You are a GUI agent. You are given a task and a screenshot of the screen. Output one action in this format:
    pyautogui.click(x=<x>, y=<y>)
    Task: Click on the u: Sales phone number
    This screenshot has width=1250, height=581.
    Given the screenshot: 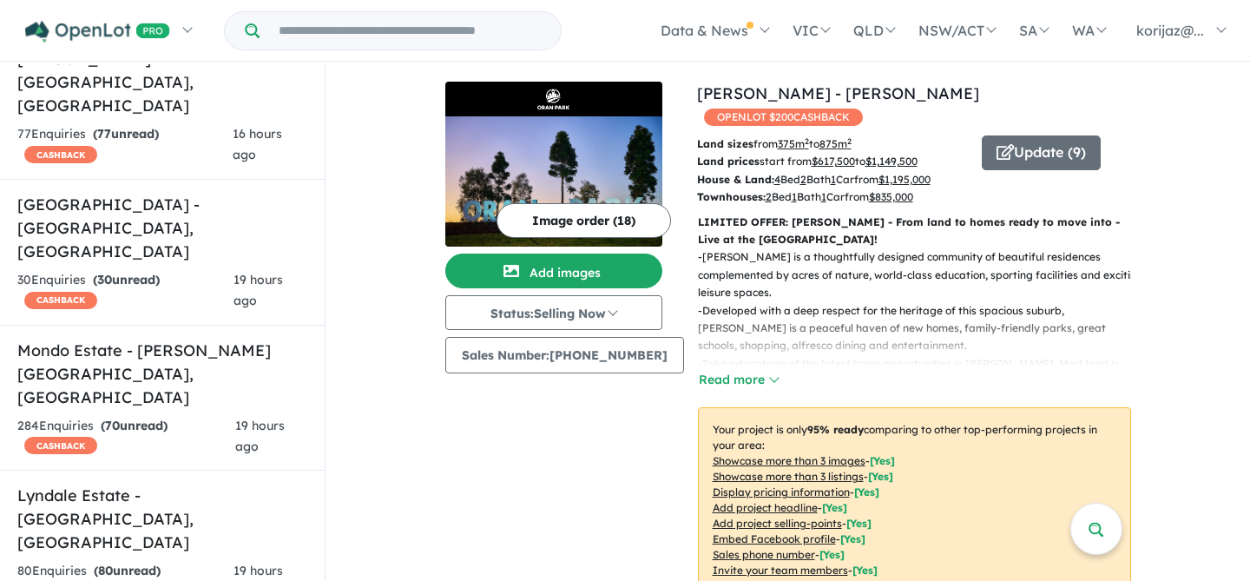 What is the action you would take?
    pyautogui.click(x=764, y=554)
    